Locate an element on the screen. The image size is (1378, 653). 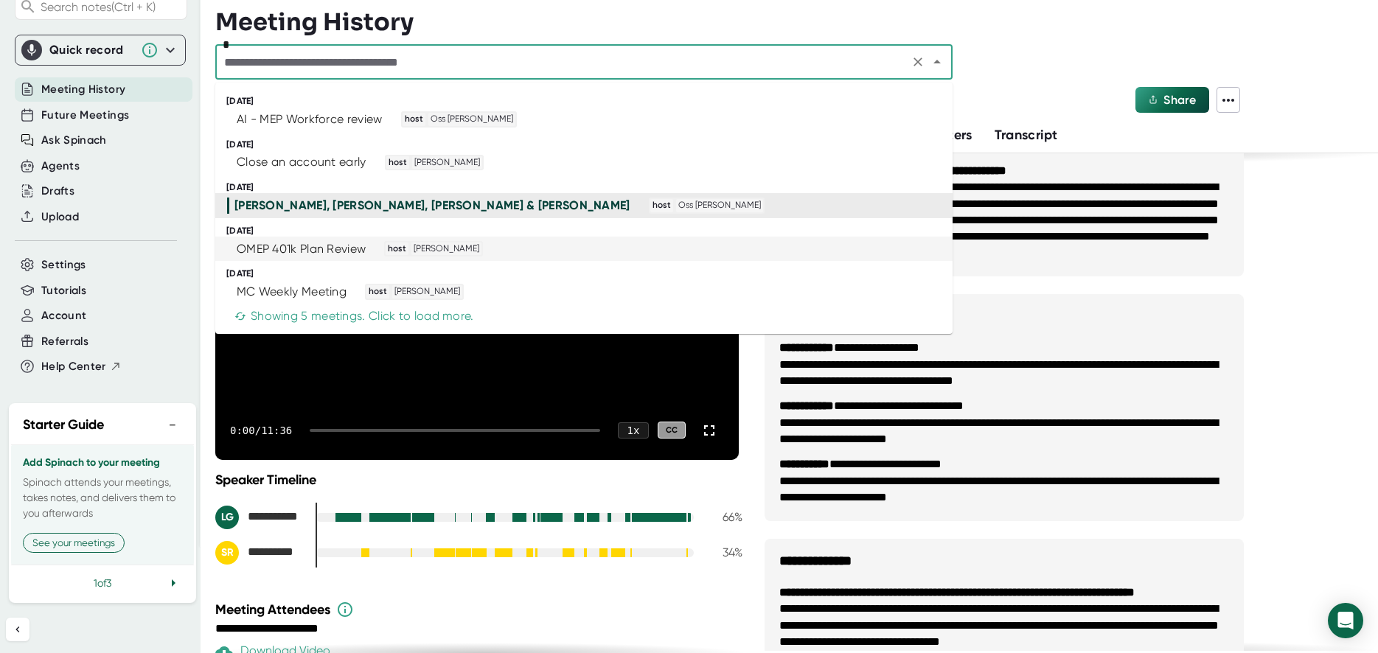
button: Clear is located at coordinates (918, 62).